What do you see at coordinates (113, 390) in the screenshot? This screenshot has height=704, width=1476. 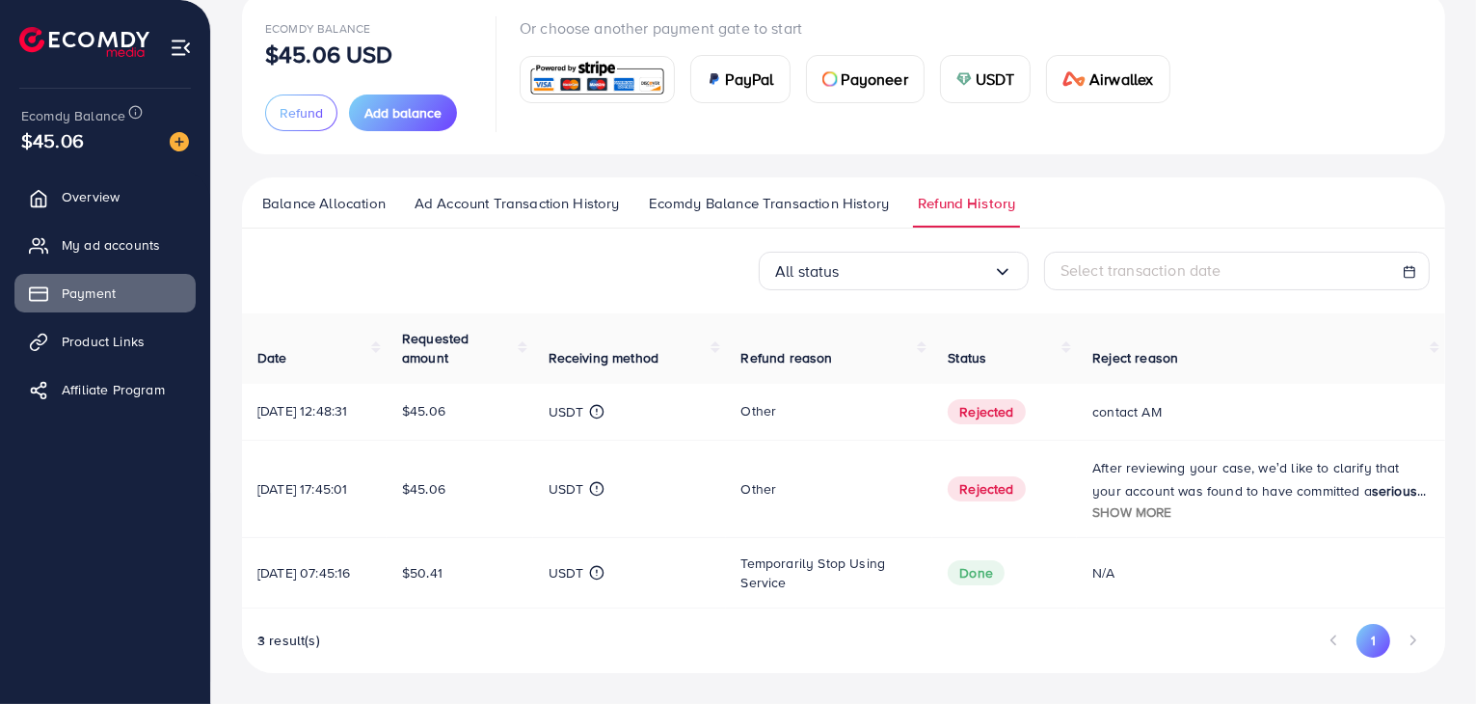 I see `span: Affiliate Program` at bounding box center [113, 390].